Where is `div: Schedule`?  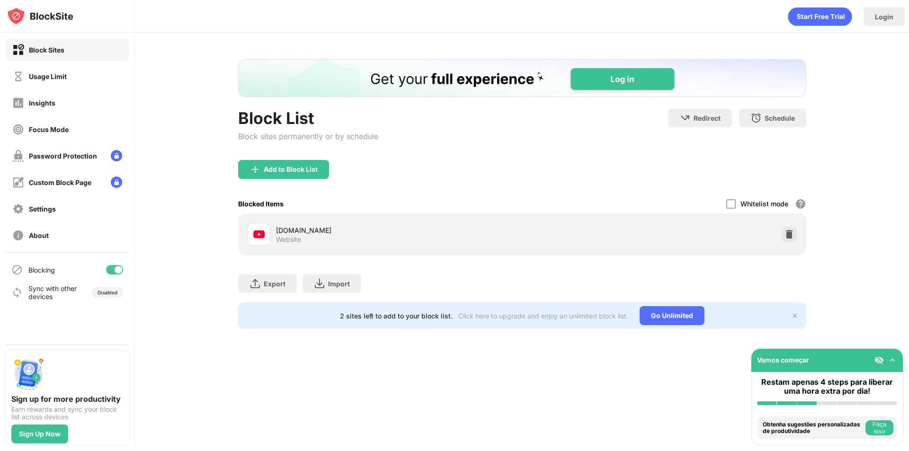
div: Schedule is located at coordinates (780, 118).